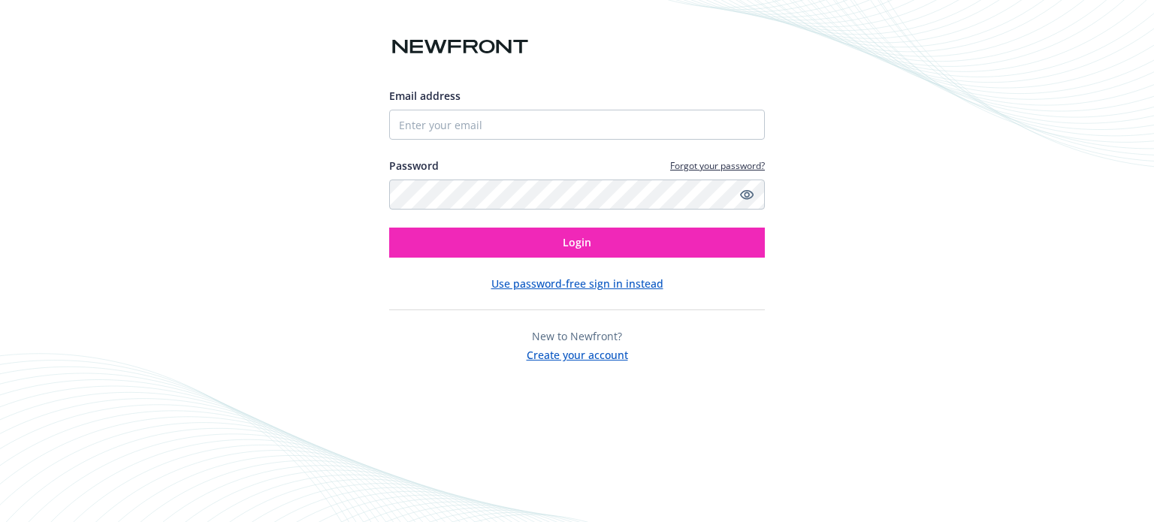 The image size is (1154, 522). What do you see at coordinates (718, 165) in the screenshot?
I see `a: Forgot your password?` at bounding box center [718, 165].